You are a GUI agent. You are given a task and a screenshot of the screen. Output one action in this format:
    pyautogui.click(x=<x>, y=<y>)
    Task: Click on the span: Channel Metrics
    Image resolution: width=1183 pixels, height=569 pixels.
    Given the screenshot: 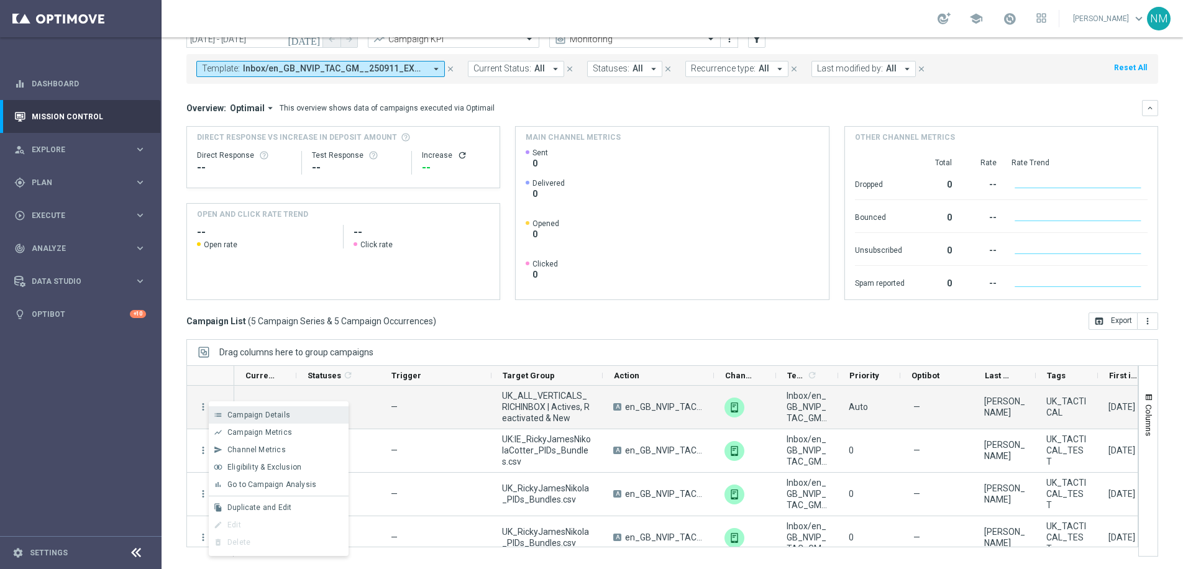 What is the action you would take?
    pyautogui.click(x=257, y=450)
    